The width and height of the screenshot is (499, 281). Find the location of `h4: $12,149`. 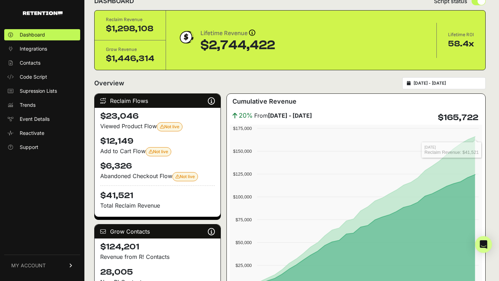

h4: $12,149 is located at coordinates (157, 141).